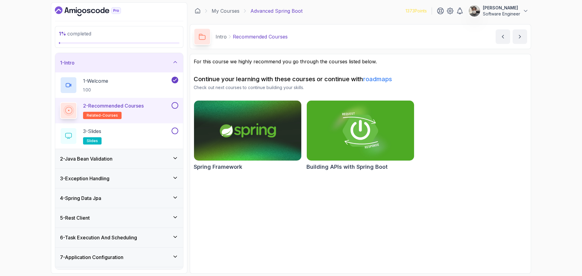 Image resolution: width=582 pixels, height=276 pixels. What do you see at coordinates (361, 136) in the screenshot?
I see `a: Building APIs with Spring Boot cardBuilding APIs with Spring Boot` at bounding box center [361, 136].